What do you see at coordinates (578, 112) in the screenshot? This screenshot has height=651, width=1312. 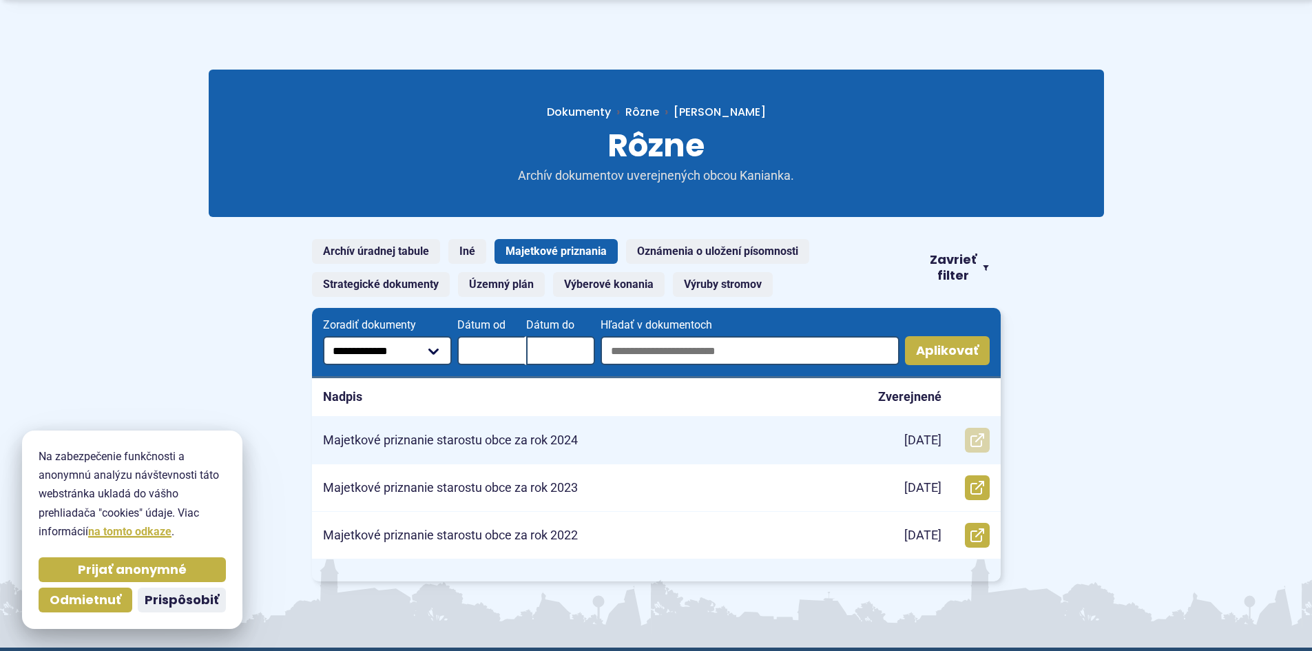 I see `span: Dokumenty` at bounding box center [578, 112].